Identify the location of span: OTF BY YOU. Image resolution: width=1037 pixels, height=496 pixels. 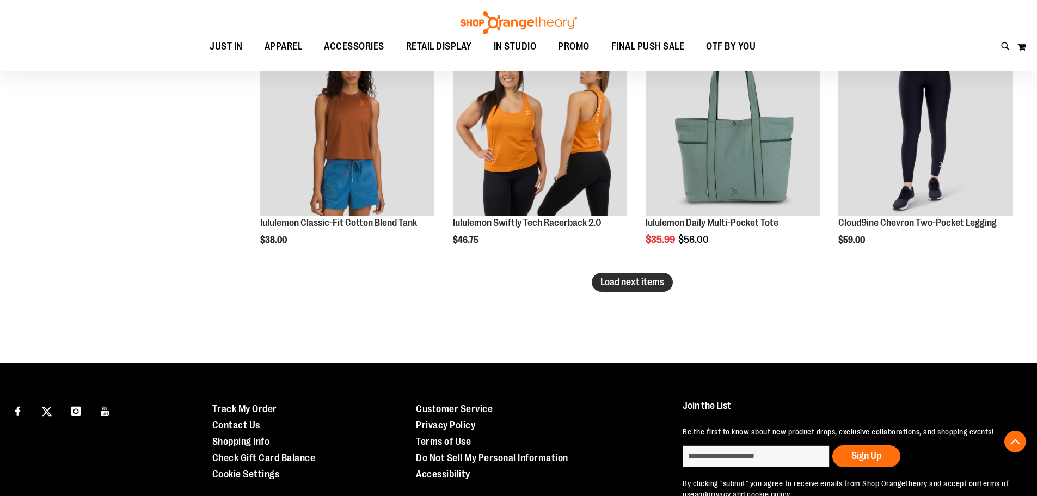
(730, 46).